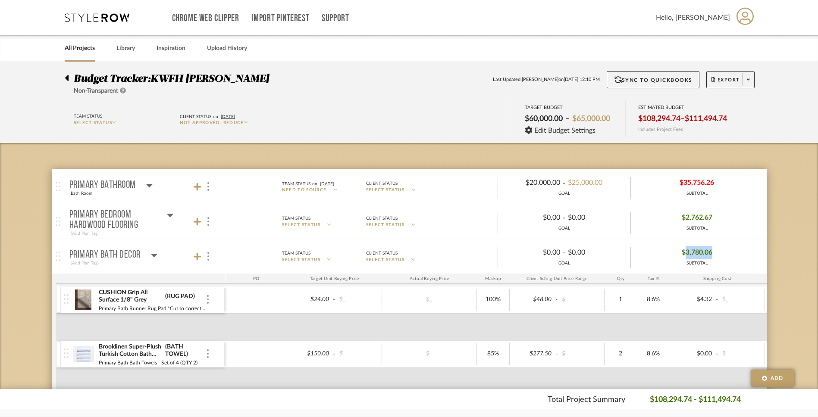  What do you see at coordinates (409, 187) in the screenshot?
I see `mat-expansion-panel-header: Primary BathroomBath RoomTeam StatusonNeed to SourceClient StatusSELECT STATUS$20,000.00-$25,000....` at bounding box center [409, 187].